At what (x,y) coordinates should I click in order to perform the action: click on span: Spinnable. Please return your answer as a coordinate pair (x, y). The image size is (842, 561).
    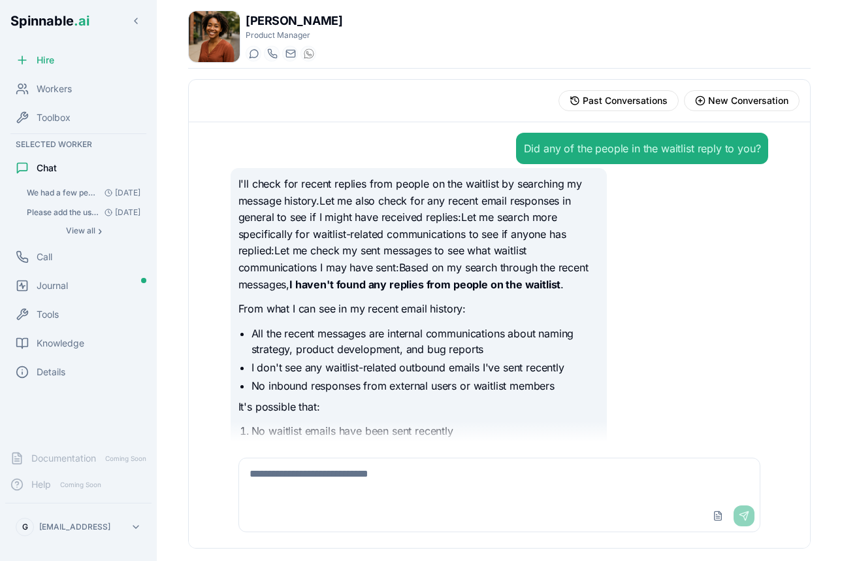
    Looking at the image, I should click on (50, 21).